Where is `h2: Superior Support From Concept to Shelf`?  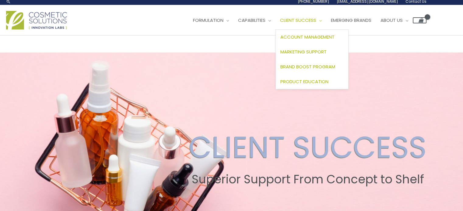
h2: Superior Support From Concept to Shelf is located at coordinates (308, 180).